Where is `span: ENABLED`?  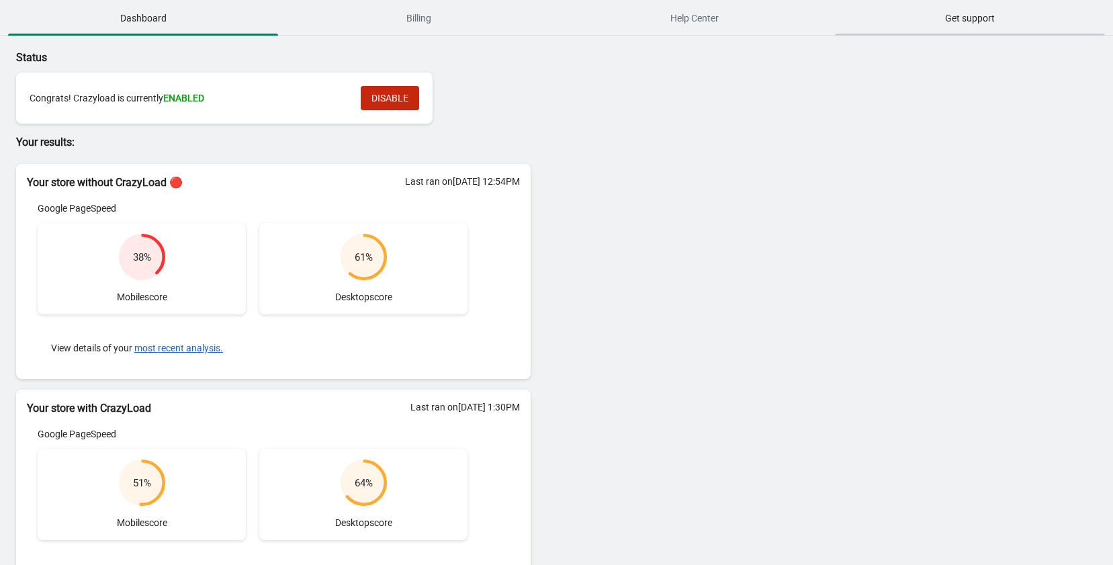
span: ENABLED is located at coordinates (183, 98).